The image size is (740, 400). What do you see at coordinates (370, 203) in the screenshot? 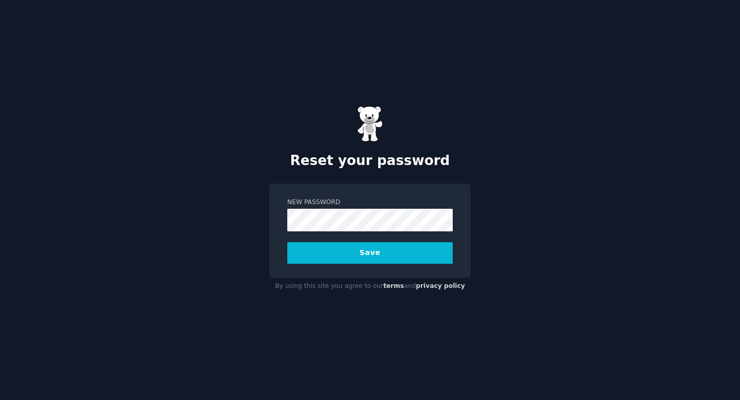
I see `label: New Password` at bounding box center [370, 203].